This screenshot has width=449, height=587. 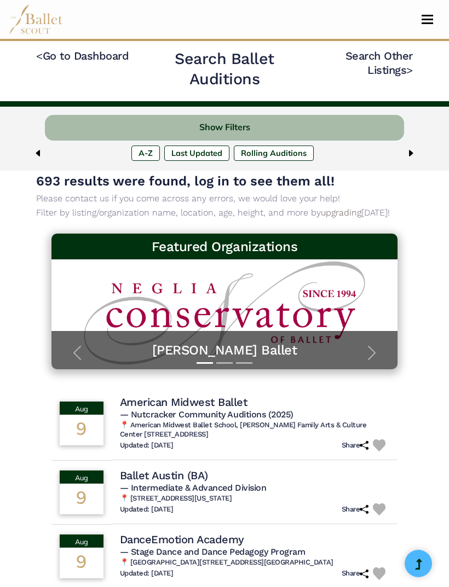 What do you see at coordinates (341, 212) in the screenshot?
I see `a: upgrading` at bounding box center [341, 212].